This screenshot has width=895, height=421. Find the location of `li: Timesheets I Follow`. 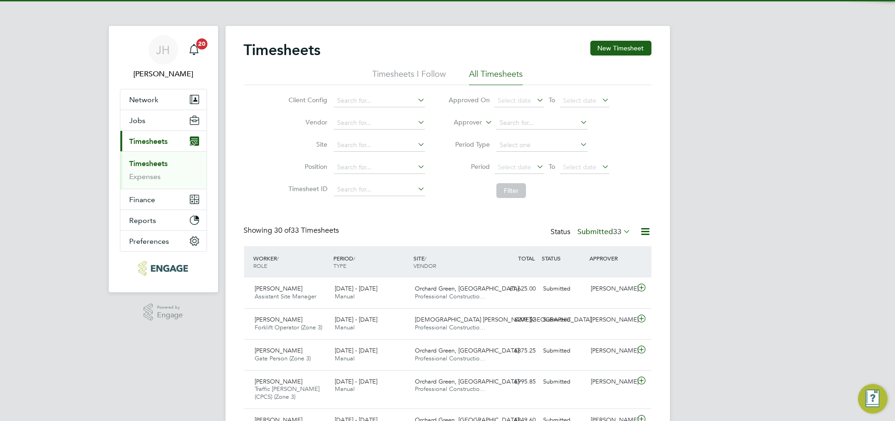

li: Timesheets I Follow is located at coordinates (409, 77).